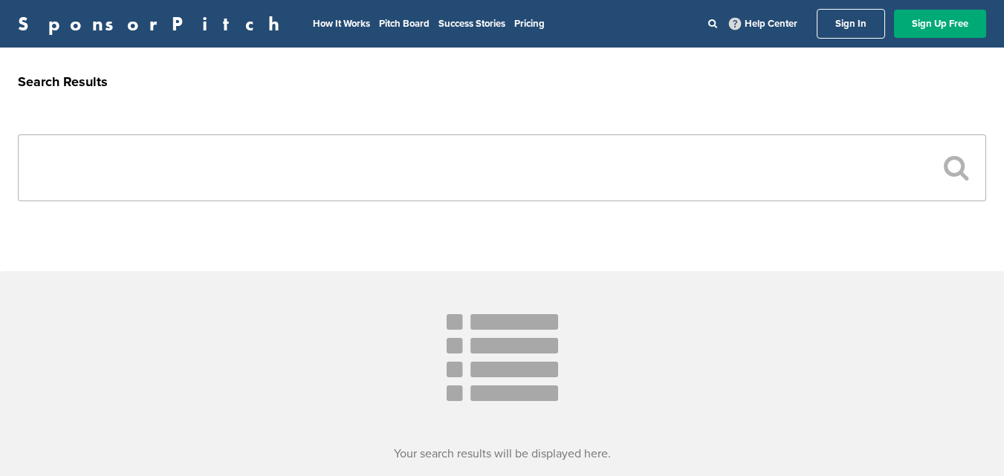 The height and width of the screenshot is (476, 1004). I want to click on a: Success Stories, so click(472, 24).